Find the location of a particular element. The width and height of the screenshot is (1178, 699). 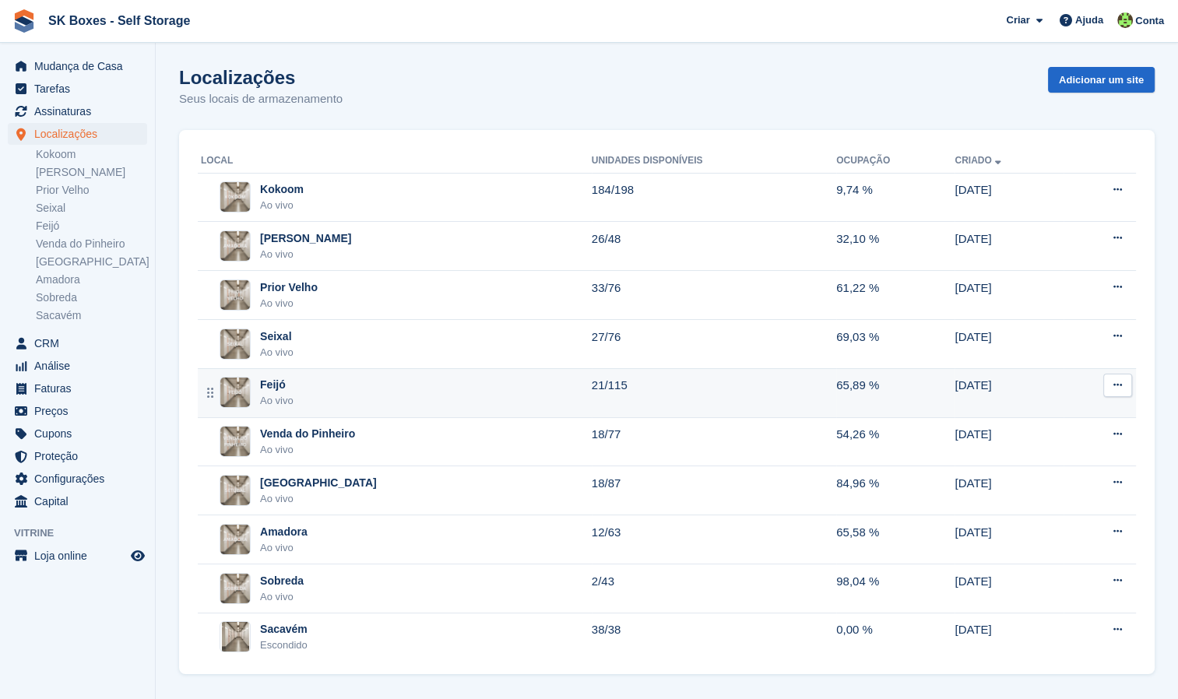

td: 0,00 % is located at coordinates (895, 637).